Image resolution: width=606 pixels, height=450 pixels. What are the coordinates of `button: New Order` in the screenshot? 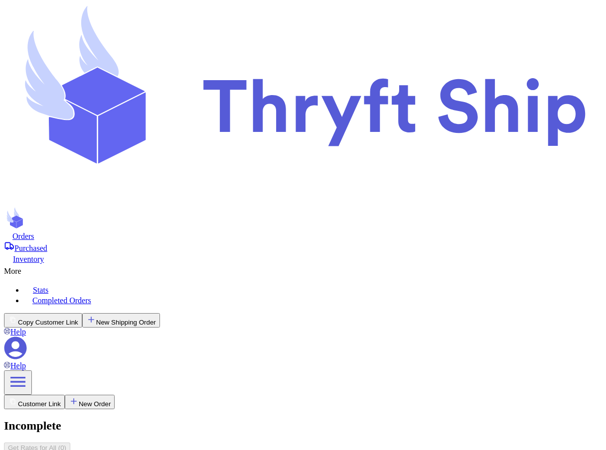 It's located at (90, 402).